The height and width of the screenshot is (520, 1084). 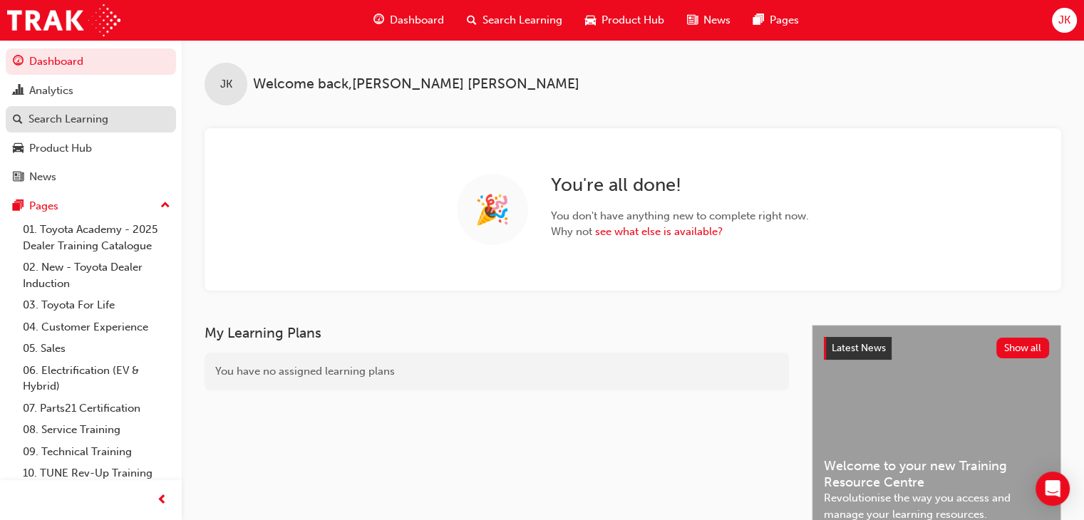 What do you see at coordinates (937, 474) in the screenshot?
I see `span: Welcome to your new Training Resource Centre` at bounding box center [937, 474].